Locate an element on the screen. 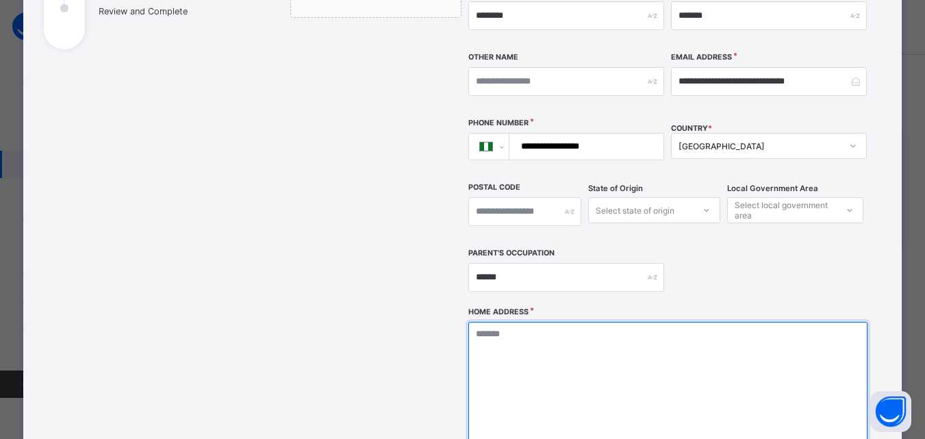 This screenshot has width=925, height=439. label: Postal Code is located at coordinates (494, 187).